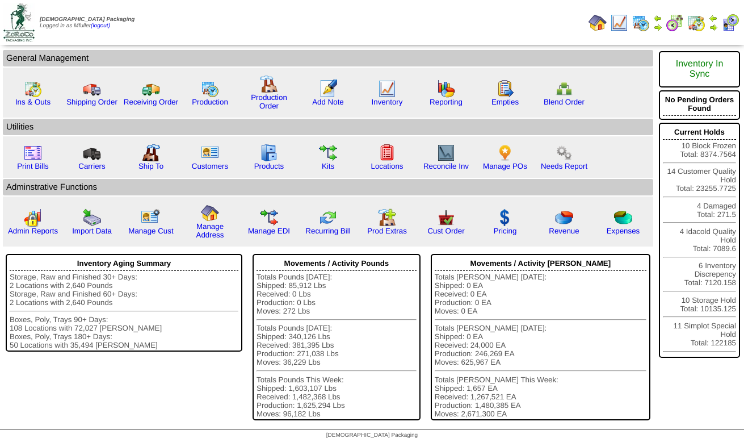  Describe the element at coordinates (699, 240) in the screenshot. I see `div: 10 Block Frozen Total: 8374.7564 14 Customer Quality Hold Total: 23255.7725 4 Damaged Total: 271....` at that location.